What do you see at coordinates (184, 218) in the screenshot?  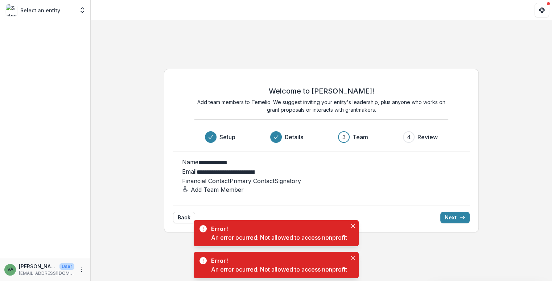 I see `button: Back` at bounding box center [184, 218].